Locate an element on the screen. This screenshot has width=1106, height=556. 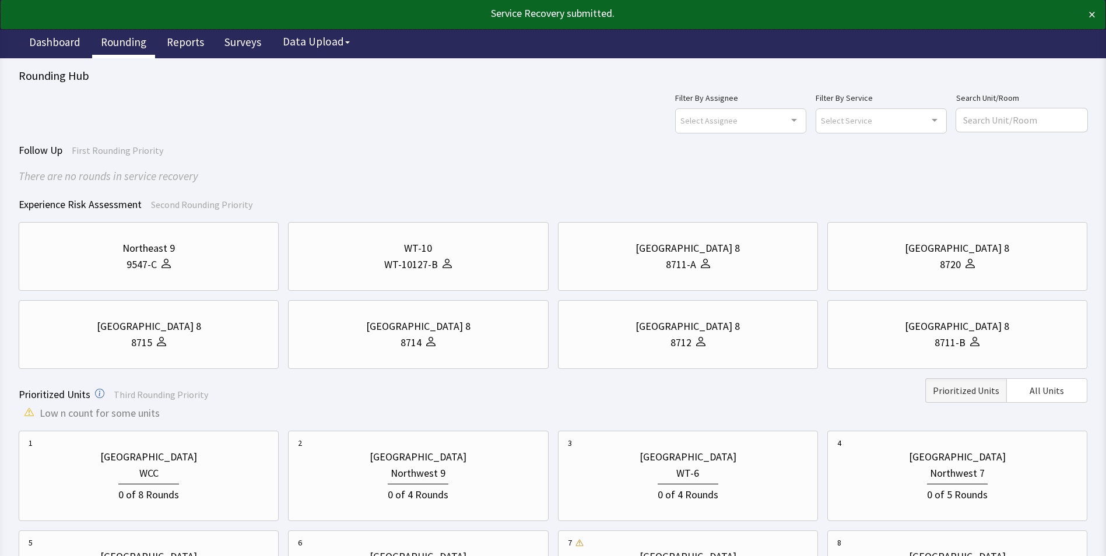
div: 2 is located at coordinates (300, 443).